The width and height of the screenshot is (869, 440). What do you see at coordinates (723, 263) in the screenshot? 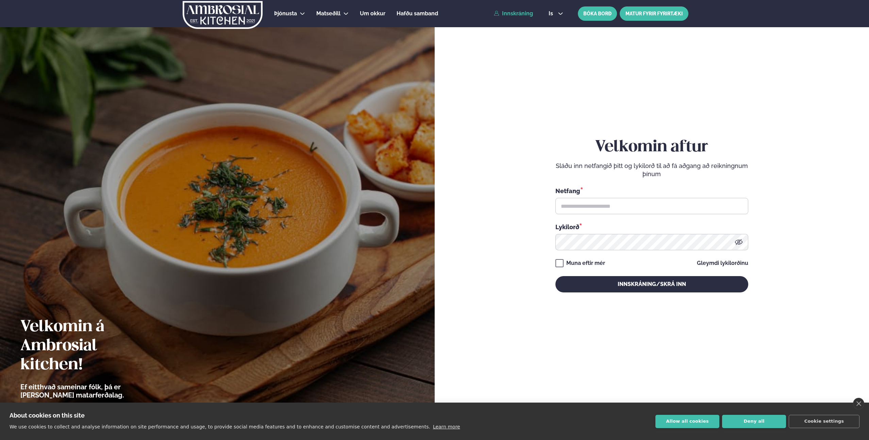
I see `a: Gleymdi lykilorðinu` at bounding box center [723, 263].